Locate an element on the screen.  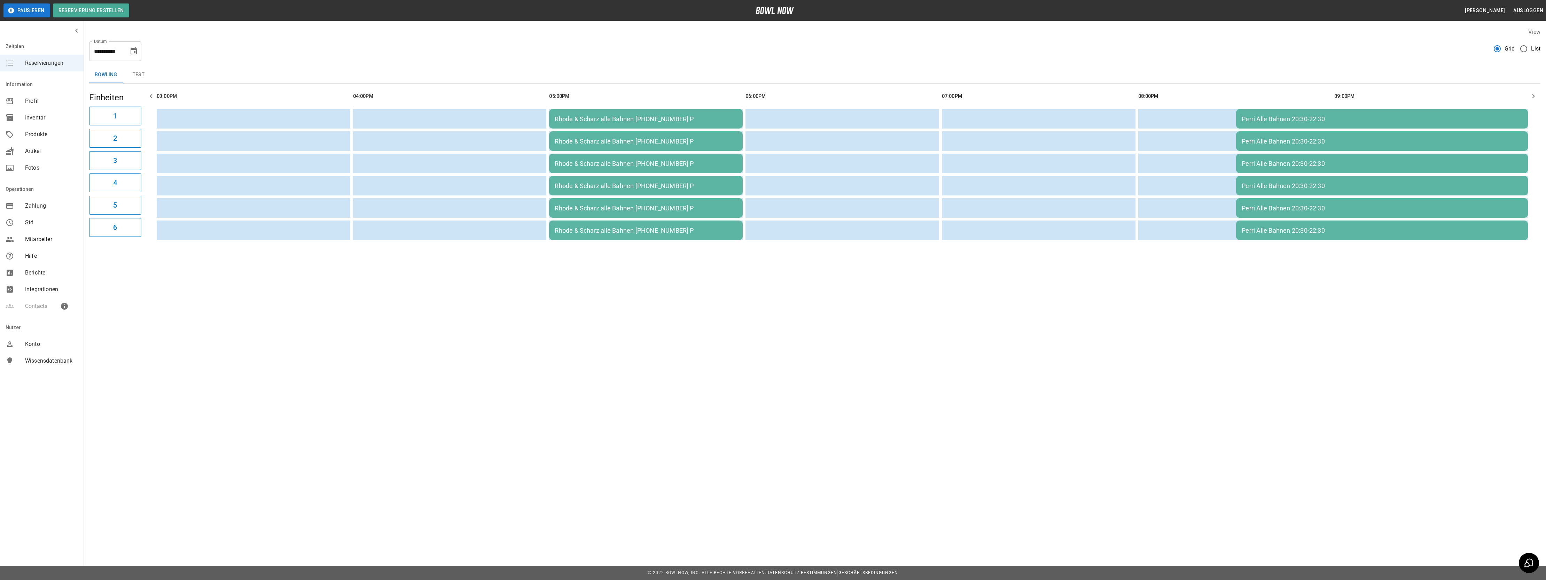
label: View is located at coordinates (1534, 32).